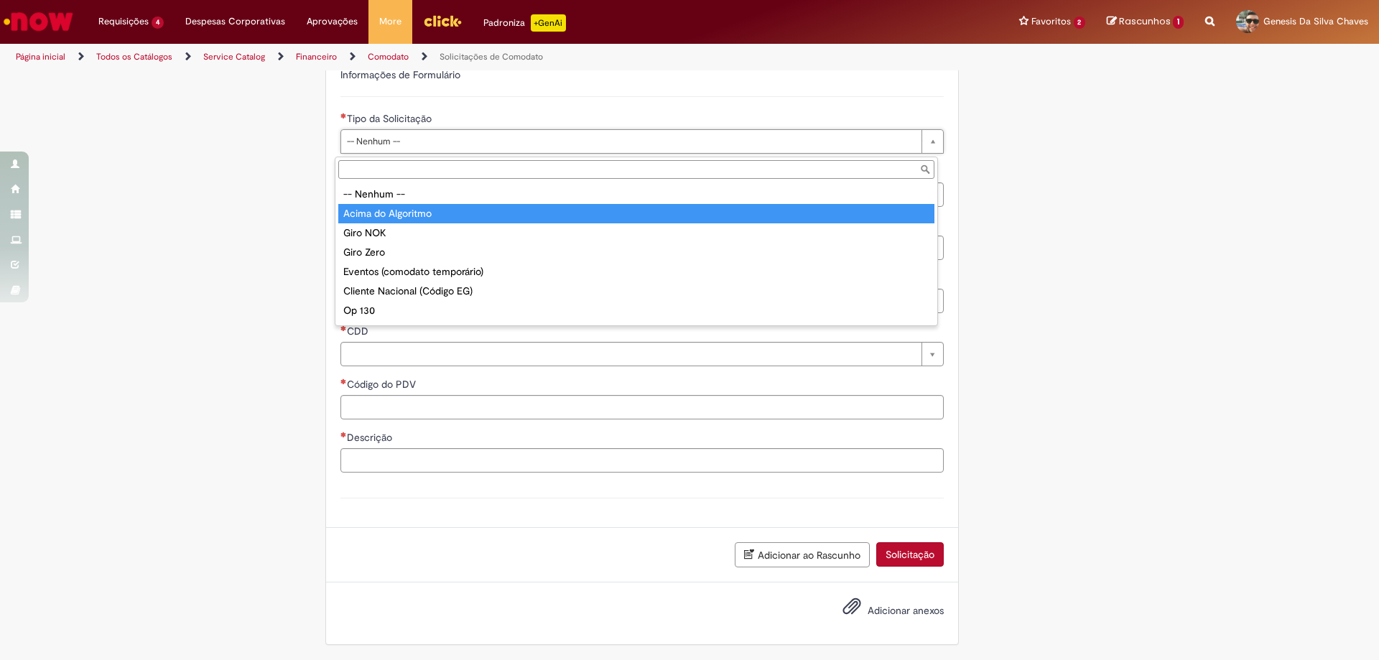  I want to click on div: Lista de Restrição, so click(636, 330).